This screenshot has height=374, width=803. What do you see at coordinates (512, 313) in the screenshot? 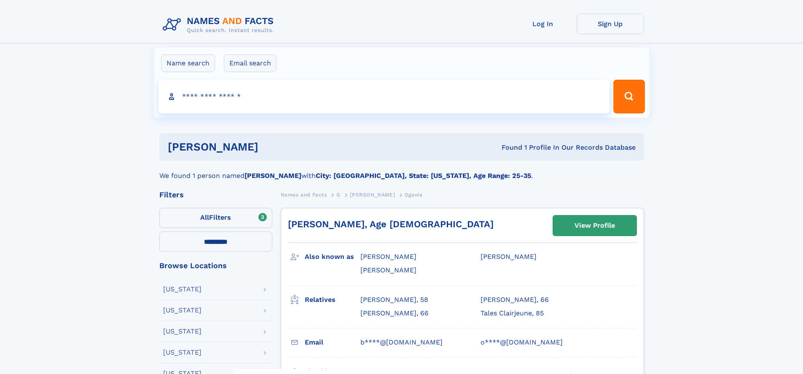
I see `a: Tales Clairjeune, 85` at bounding box center [512, 313].